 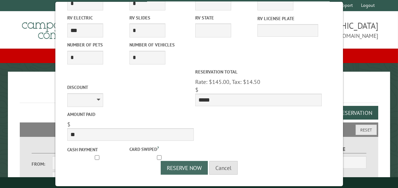 I want to click on label: RV License Plate, so click(x=288, y=18).